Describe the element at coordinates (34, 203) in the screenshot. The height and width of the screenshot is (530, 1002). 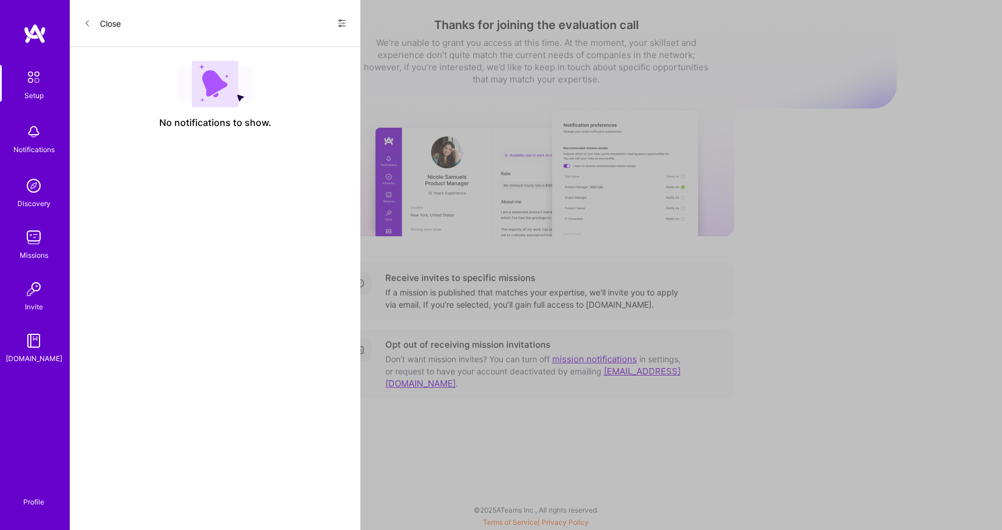
I see `div: Discovery` at that location.